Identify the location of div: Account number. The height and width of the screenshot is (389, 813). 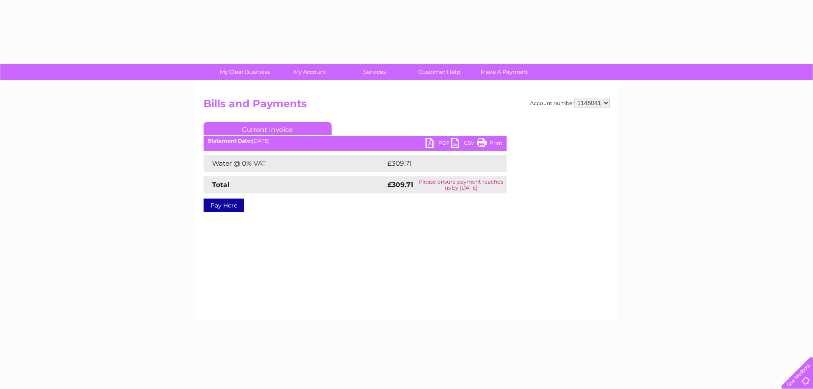
(570, 103).